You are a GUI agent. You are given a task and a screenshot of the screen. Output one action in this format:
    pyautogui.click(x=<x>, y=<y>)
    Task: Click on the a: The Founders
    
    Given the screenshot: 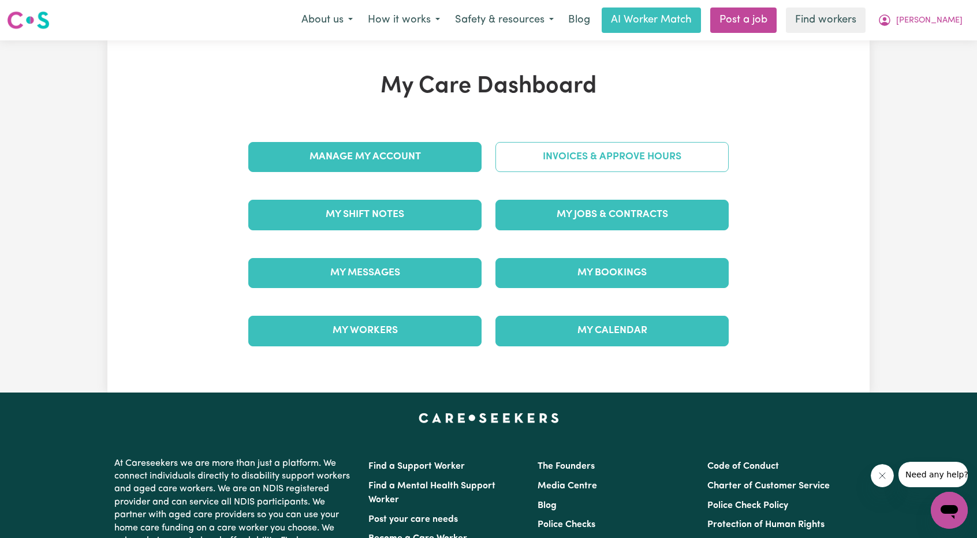 What is the action you would take?
    pyautogui.click(x=566, y=467)
    